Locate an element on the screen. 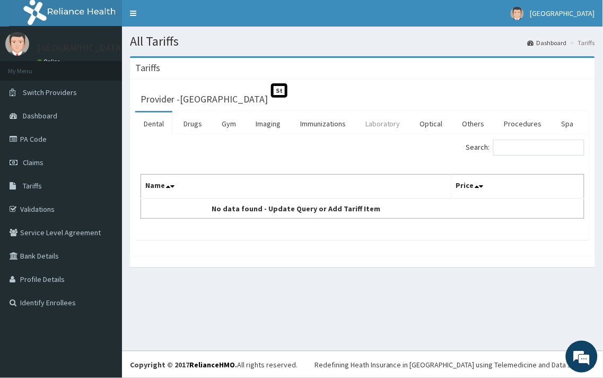  span: Claims is located at coordinates (33, 162).